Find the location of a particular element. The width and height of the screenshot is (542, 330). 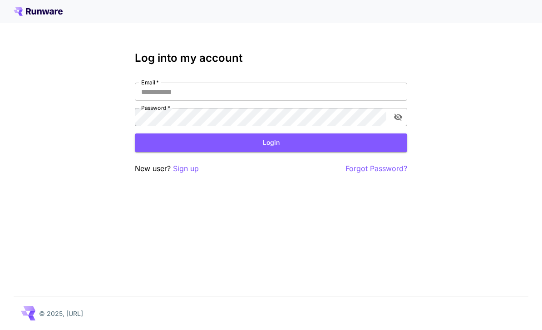

label: Email is located at coordinates (150, 82).